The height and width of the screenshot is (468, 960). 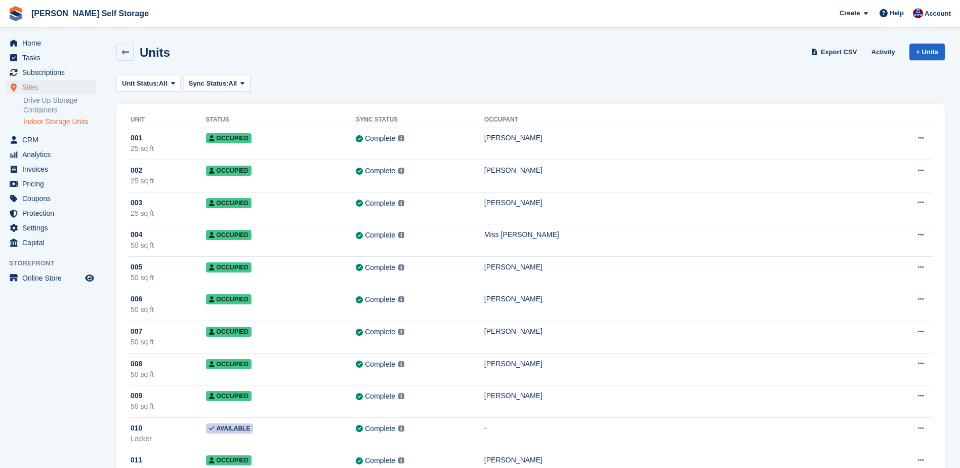 I want to click on span: Tasks, so click(x=53, y=58).